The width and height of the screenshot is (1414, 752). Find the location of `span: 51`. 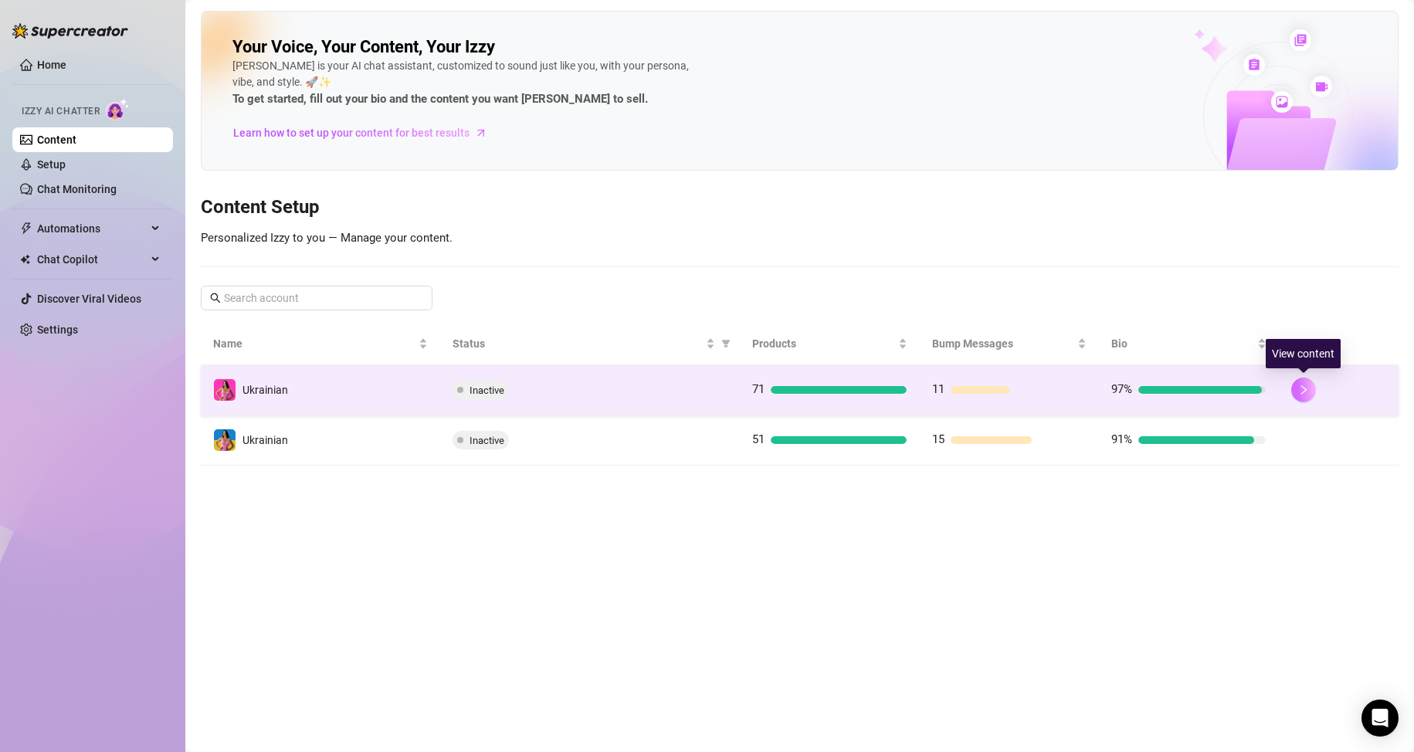

span: 51 is located at coordinates (758, 439).